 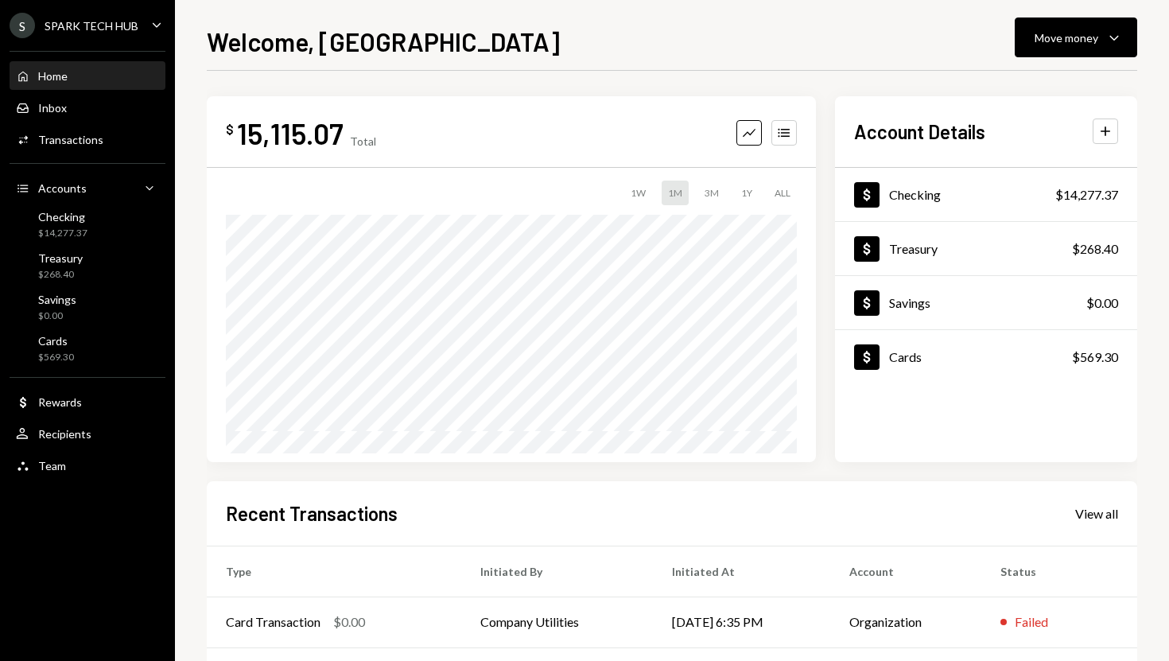 I want to click on td: Company Utilities, so click(x=557, y=622).